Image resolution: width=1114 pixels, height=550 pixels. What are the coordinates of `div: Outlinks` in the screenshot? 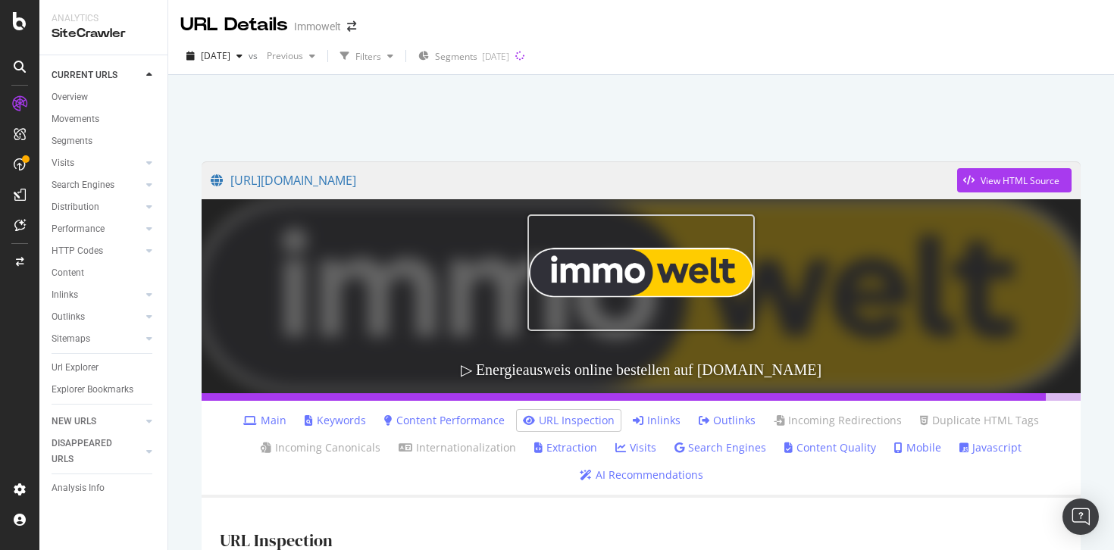 It's located at (68, 317).